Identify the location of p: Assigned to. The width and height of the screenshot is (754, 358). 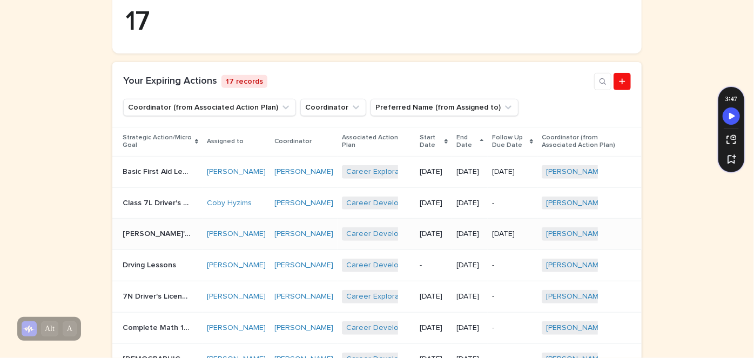
(225, 142).